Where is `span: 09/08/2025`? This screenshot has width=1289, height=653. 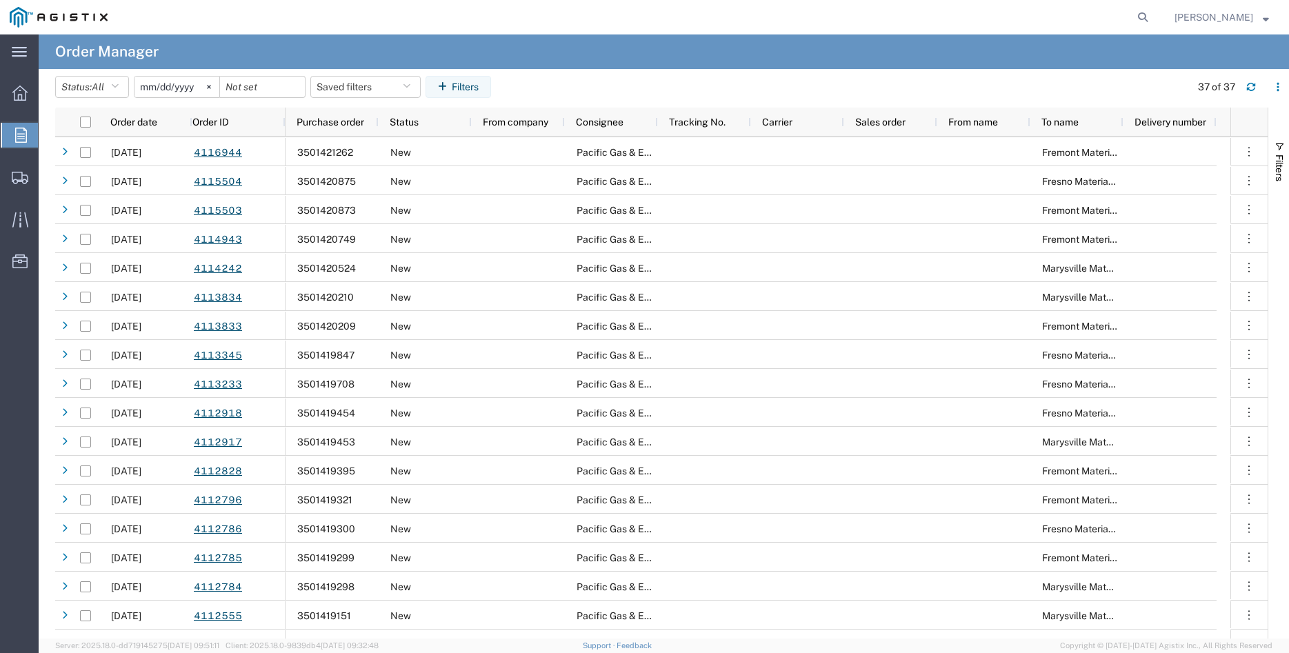 span: 09/08/2025 is located at coordinates (126, 268).